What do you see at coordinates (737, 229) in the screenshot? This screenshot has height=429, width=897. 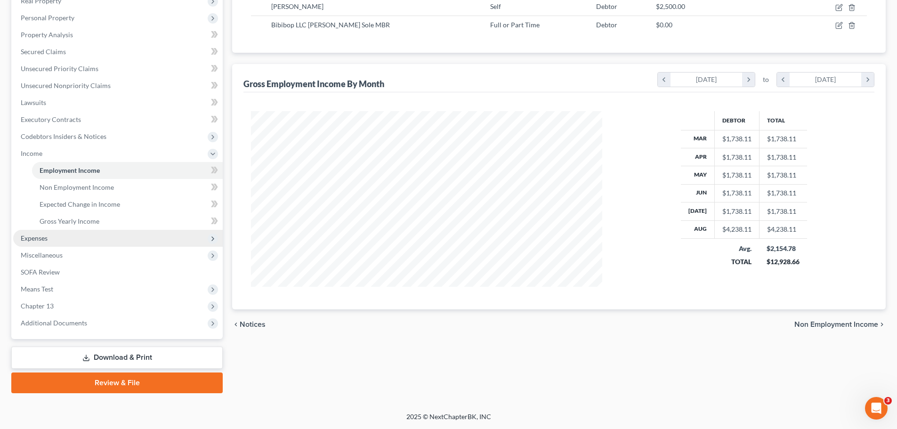 I see `div: $4,238.11` at bounding box center [737, 229].